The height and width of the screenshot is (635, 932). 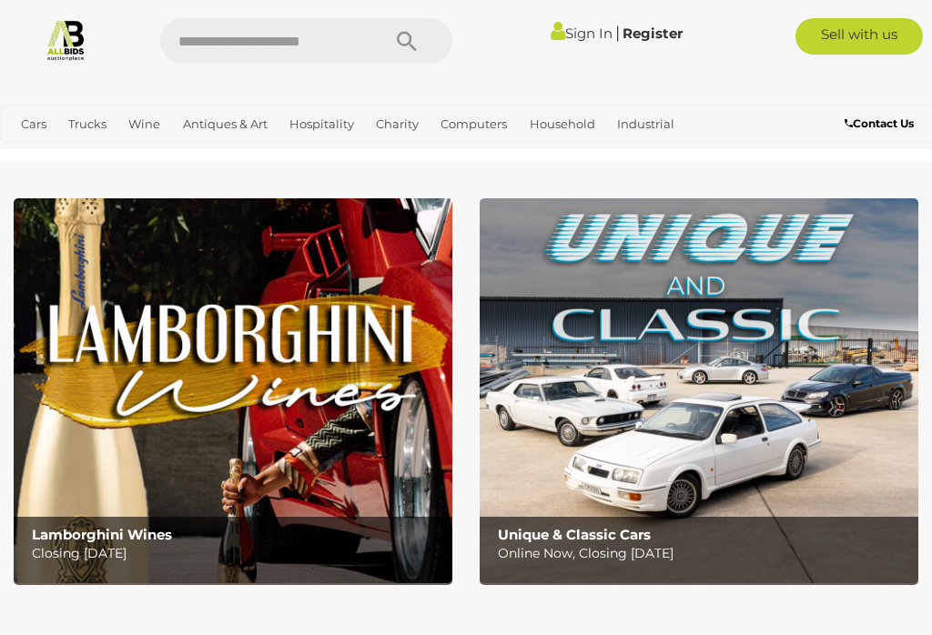 What do you see at coordinates (66, 39) in the screenshot?
I see `img: Allbids.com.au` at bounding box center [66, 39].